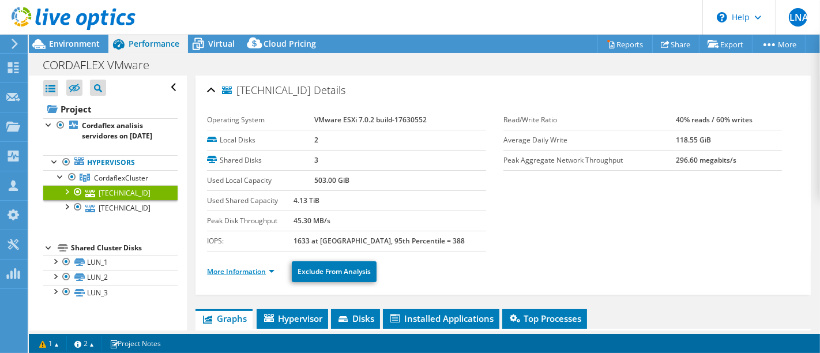 This screenshot has width=820, height=353. I want to click on a: 1, so click(49, 343).